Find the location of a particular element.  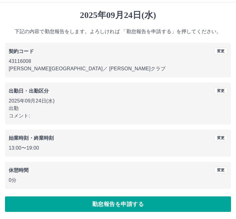

b: 休憩時間 is located at coordinates (19, 170).